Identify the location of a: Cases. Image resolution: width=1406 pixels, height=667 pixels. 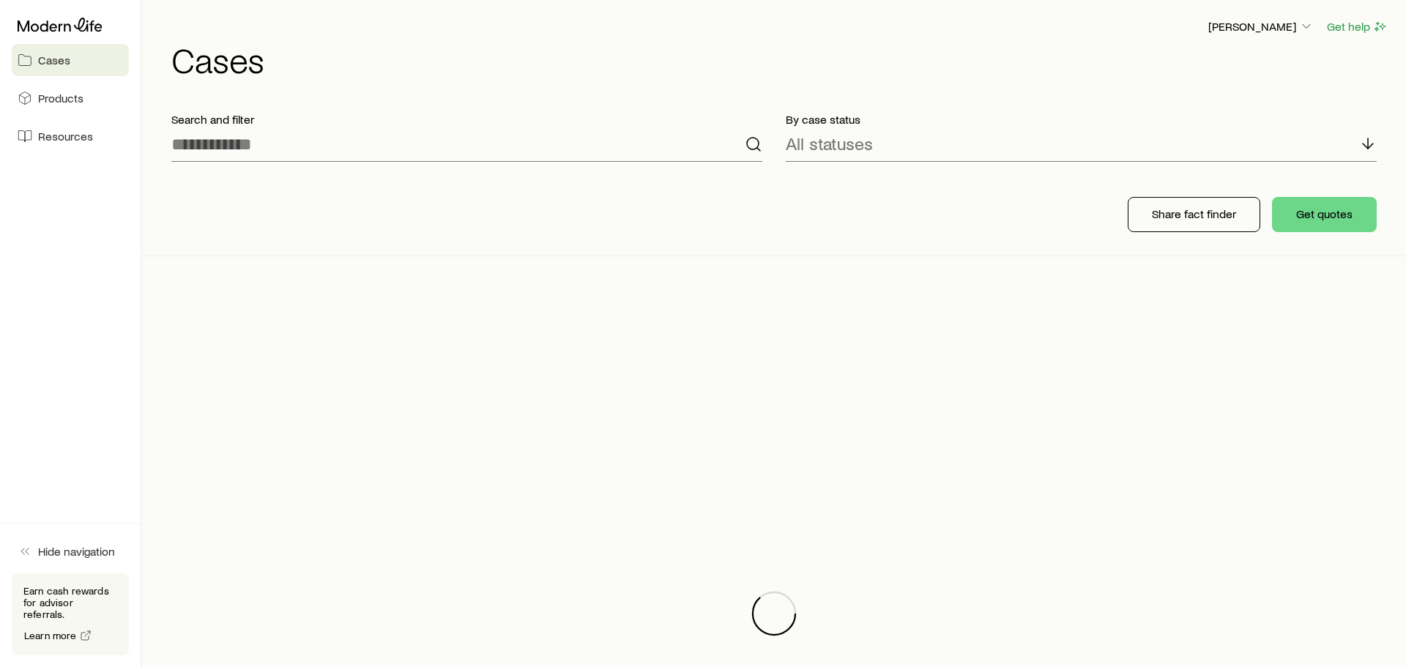
(70, 60).